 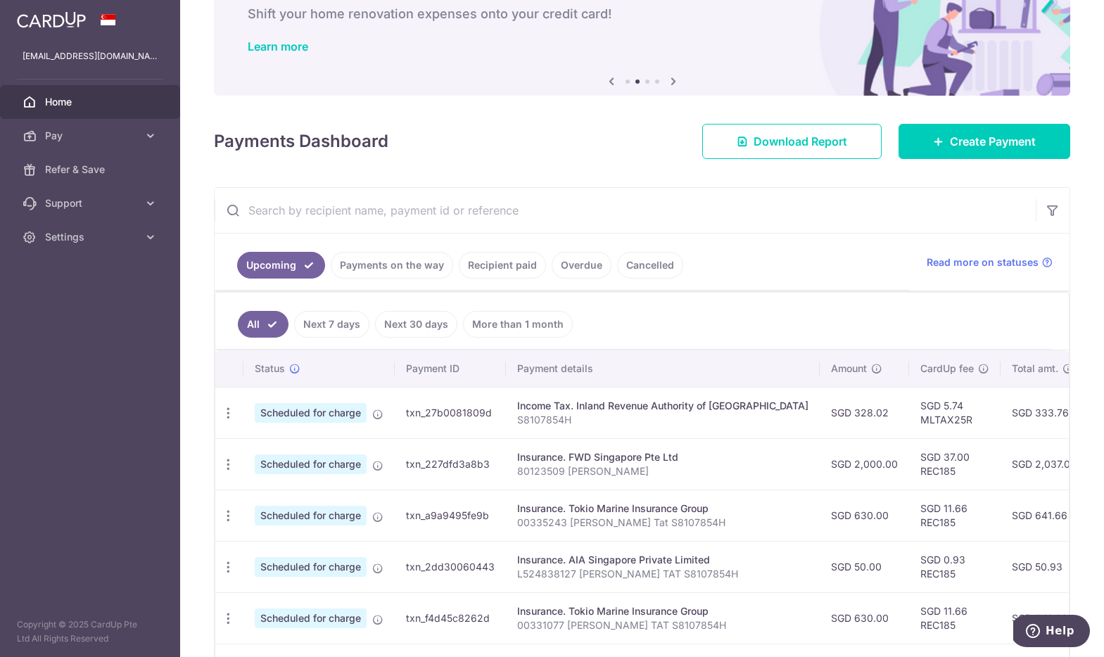 What do you see at coordinates (416, 324) in the screenshot?
I see `a: Next 30 days` at bounding box center [416, 324].